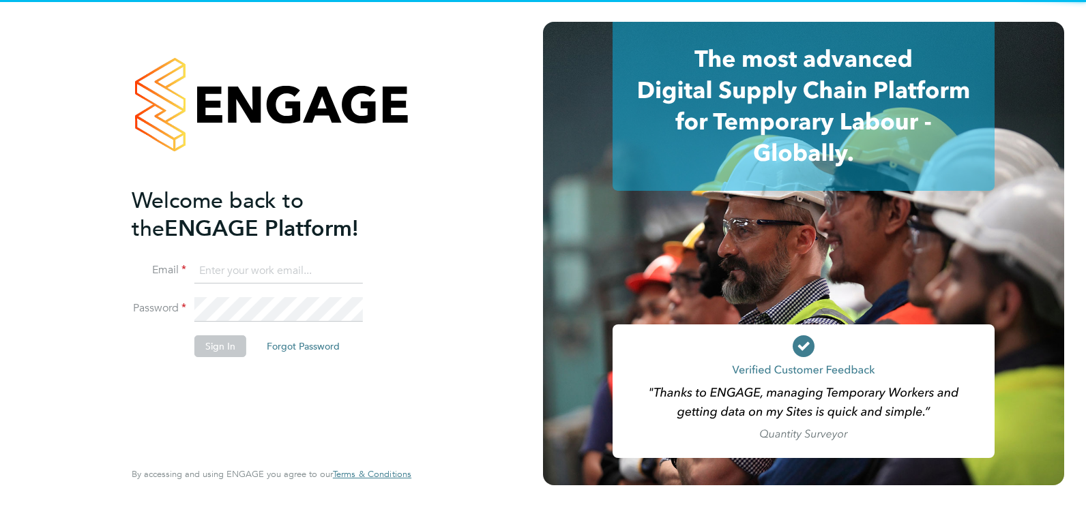 The image size is (1086, 507). Describe the element at coordinates (220, 346) in the screenshot. I see `button: Sign In` at that location.